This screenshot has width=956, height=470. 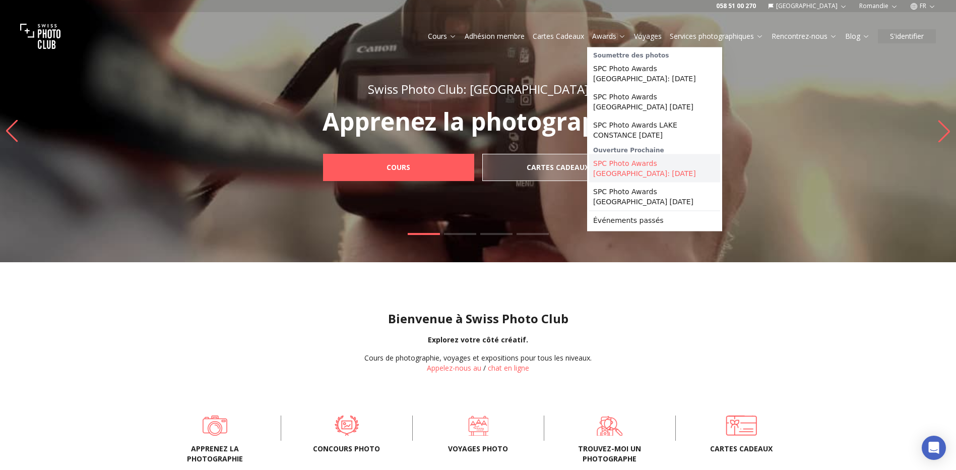 I want to click on a: Adhésion membre, so click(x=495, y=36).